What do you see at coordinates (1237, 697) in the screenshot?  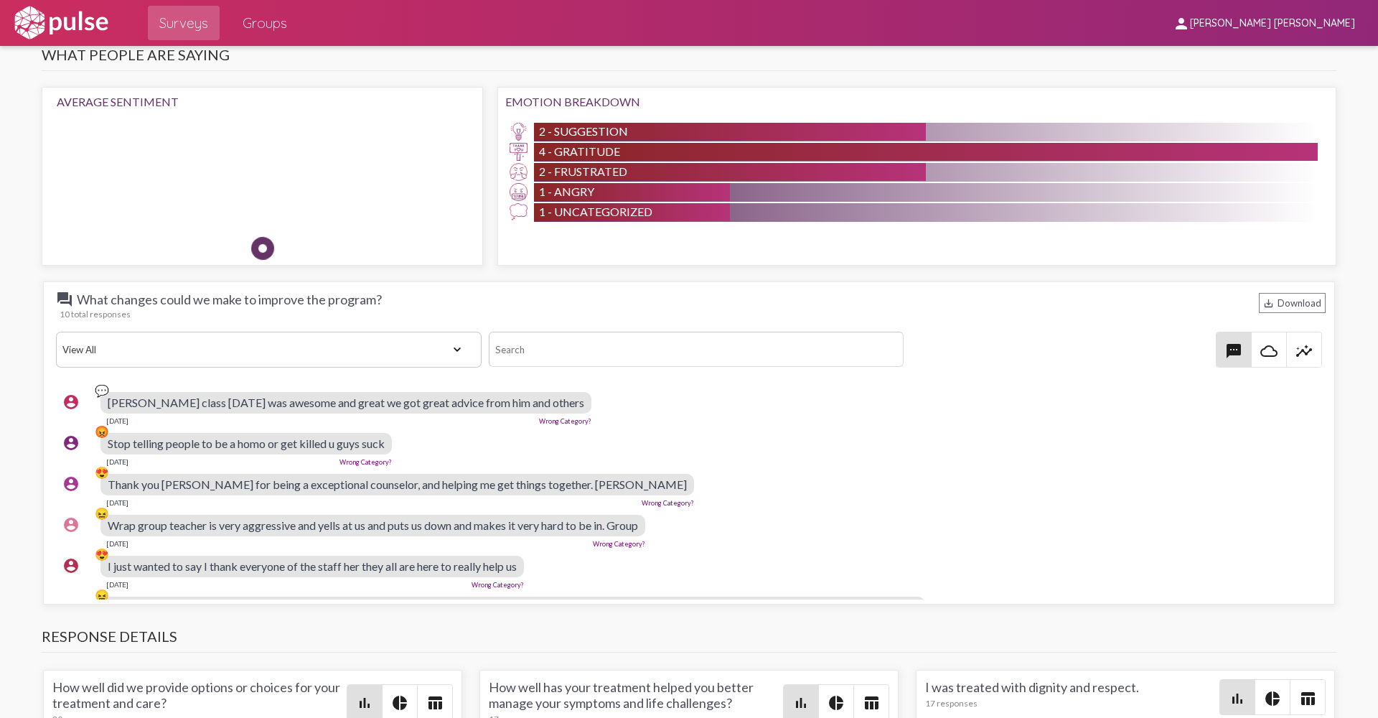 I see `button: Bar chart` at bounding box center [1237, 697].